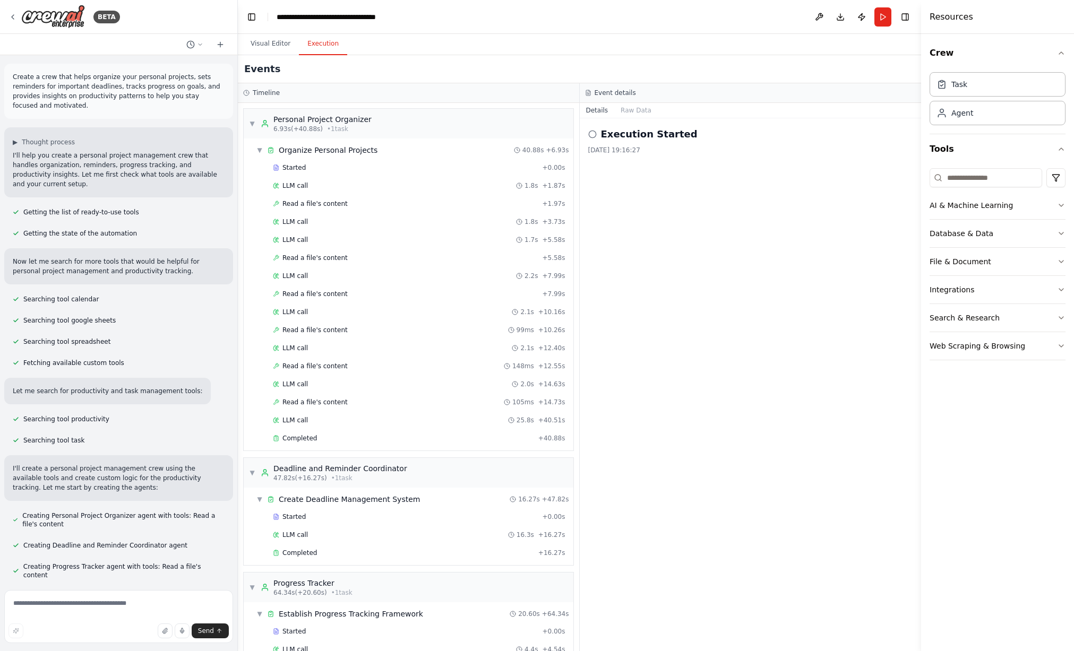 This screenshot has height=651, width=1074. What do you see at coordinates (105, 546) in the screenshot?
I see `span: Creating Deadline and Reminder Coordinator agent` at bounding box center [105, 546].